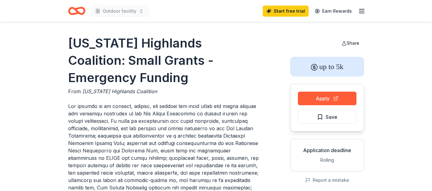 The image size is (432, 191). Describe the element at coordinates (327, 117) in the screenshot. I see `button: Save` at that location.